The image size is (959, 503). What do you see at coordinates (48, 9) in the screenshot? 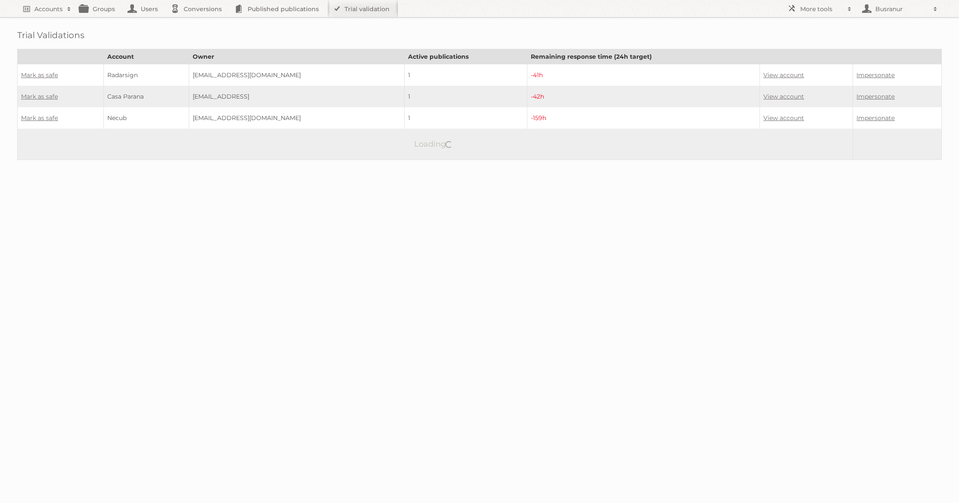
I see `h2: Accounts` at bounding box center [48, 9].